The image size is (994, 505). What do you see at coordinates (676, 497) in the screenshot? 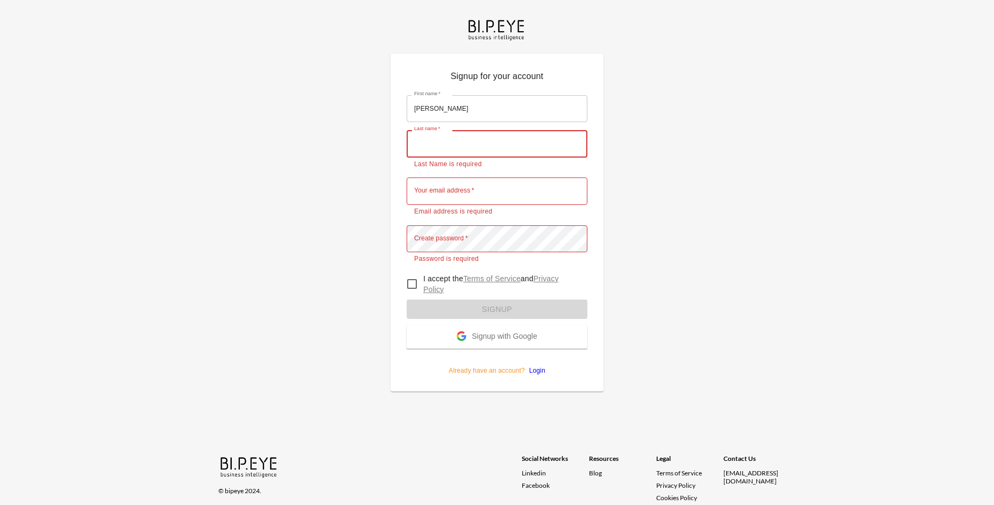
I see `a: Cookies Policy` at bounding box center [676, 497].